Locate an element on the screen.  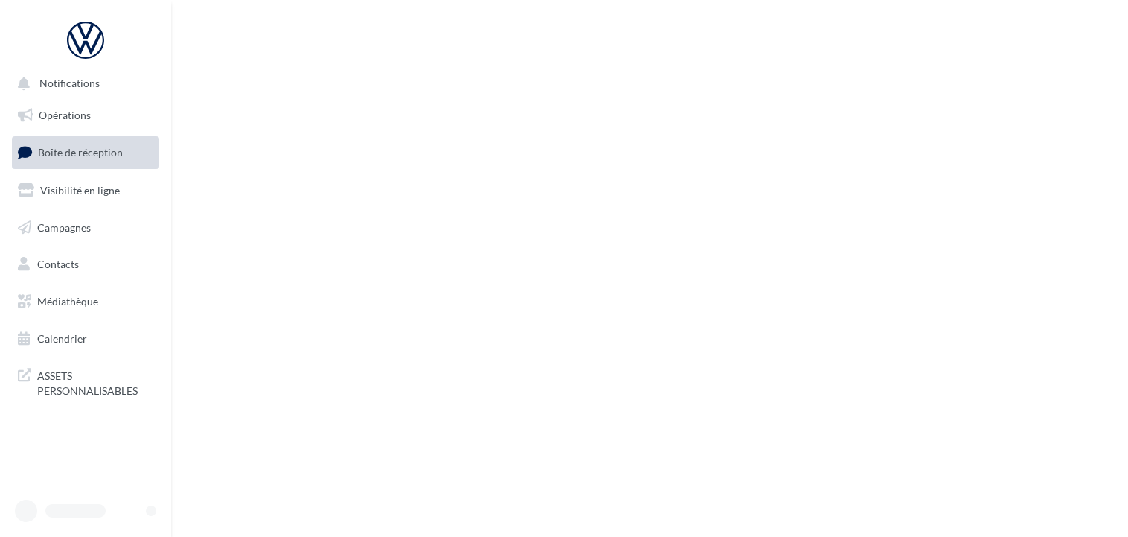
a: Contacts is located at coordinates (86, 264).